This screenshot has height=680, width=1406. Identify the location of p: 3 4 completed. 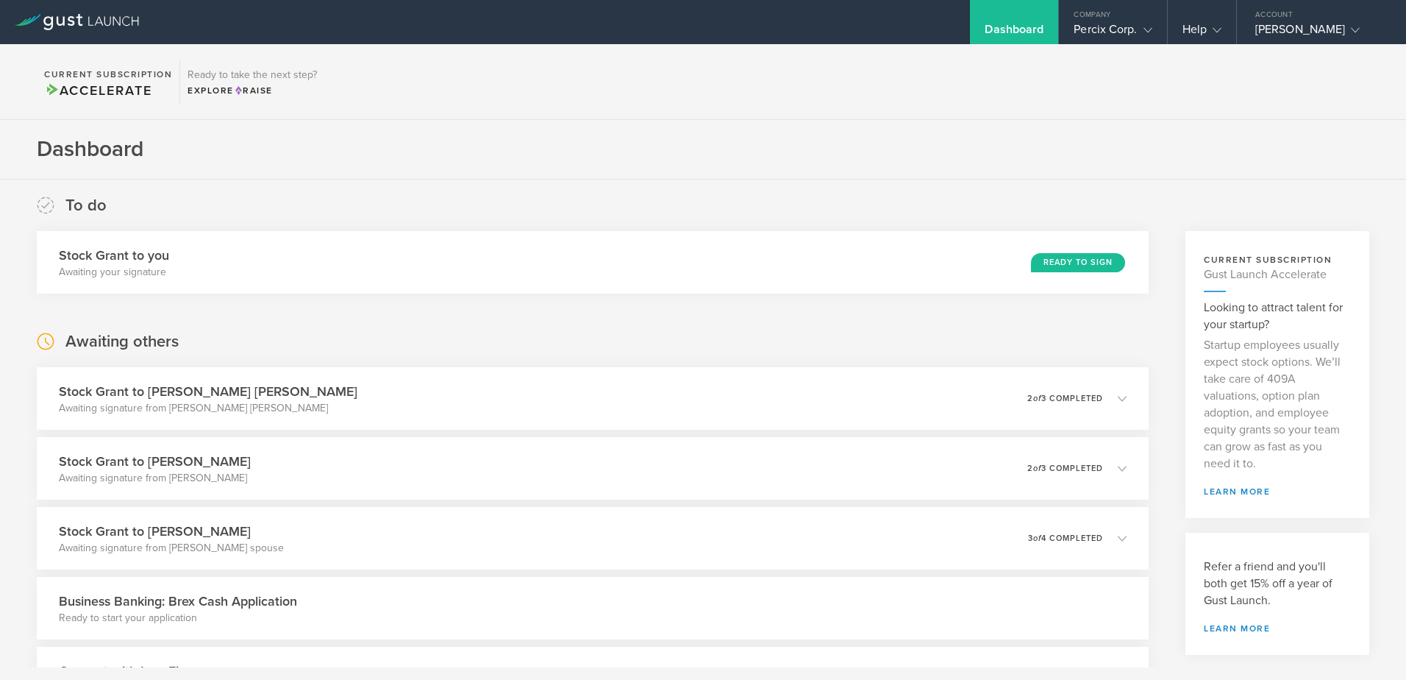
(1066, 538).